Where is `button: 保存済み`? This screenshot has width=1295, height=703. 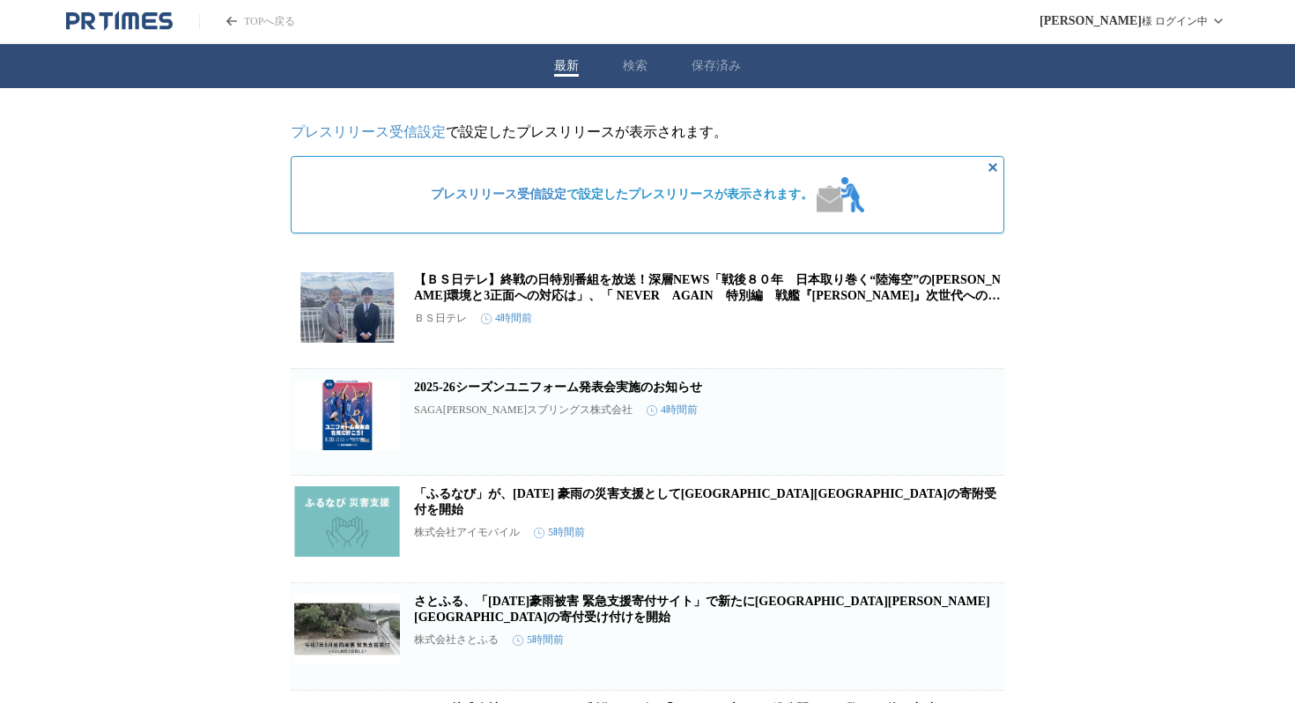
button: 保存済み is located at coordinates (716, 66).